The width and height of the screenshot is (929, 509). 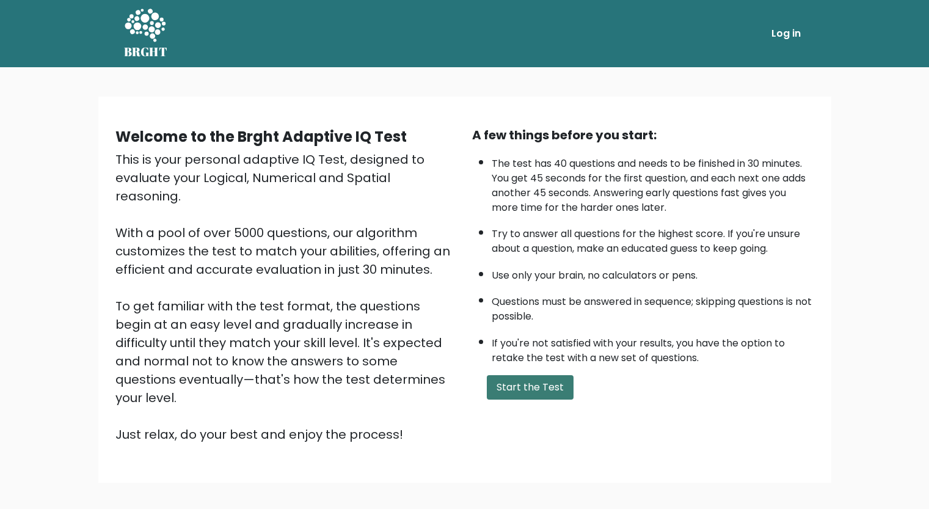 What do you see at coordinates (146, 52) in the screenshot?
I see `h5: BRGHT` at bounding box center [146, 52].